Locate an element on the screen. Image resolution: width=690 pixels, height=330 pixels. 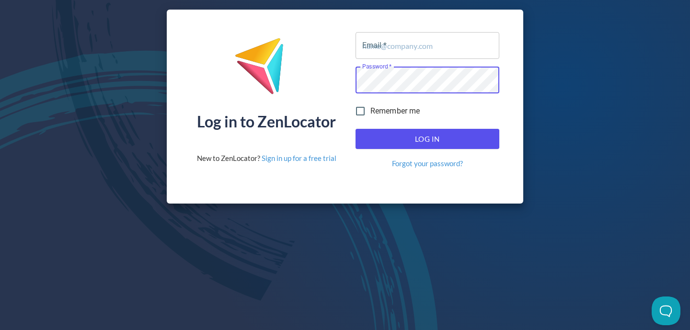
img: ZenLocator is located at coordinates (266, 69).